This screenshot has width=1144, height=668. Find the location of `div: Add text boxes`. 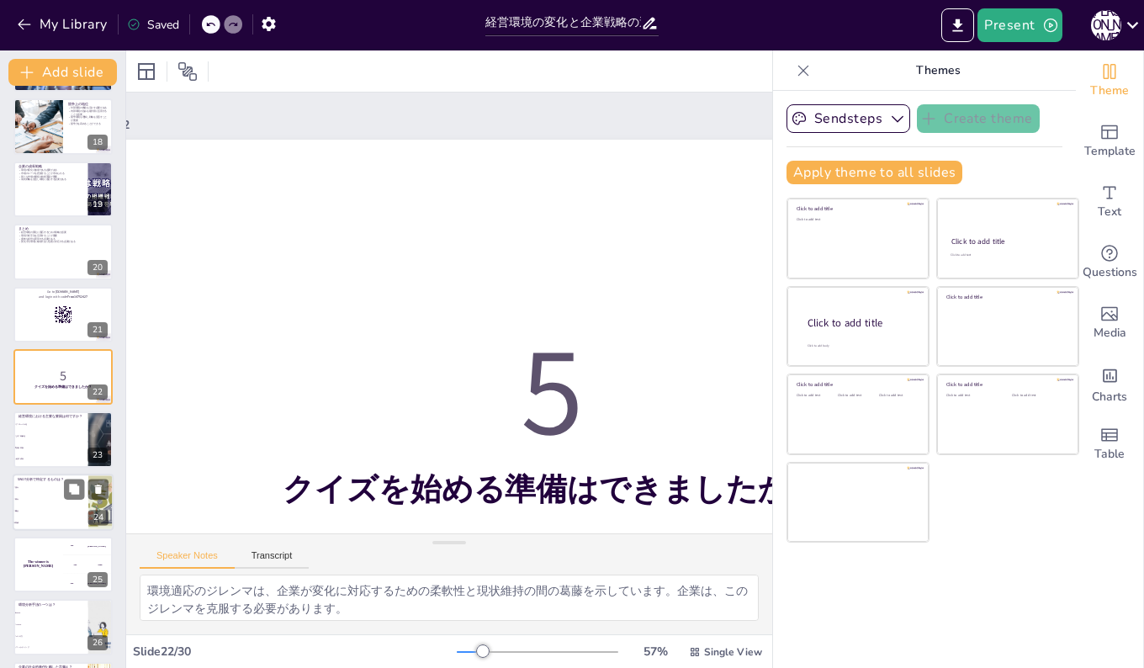

div: Add text boxes is located at coordinates (1109, 202).